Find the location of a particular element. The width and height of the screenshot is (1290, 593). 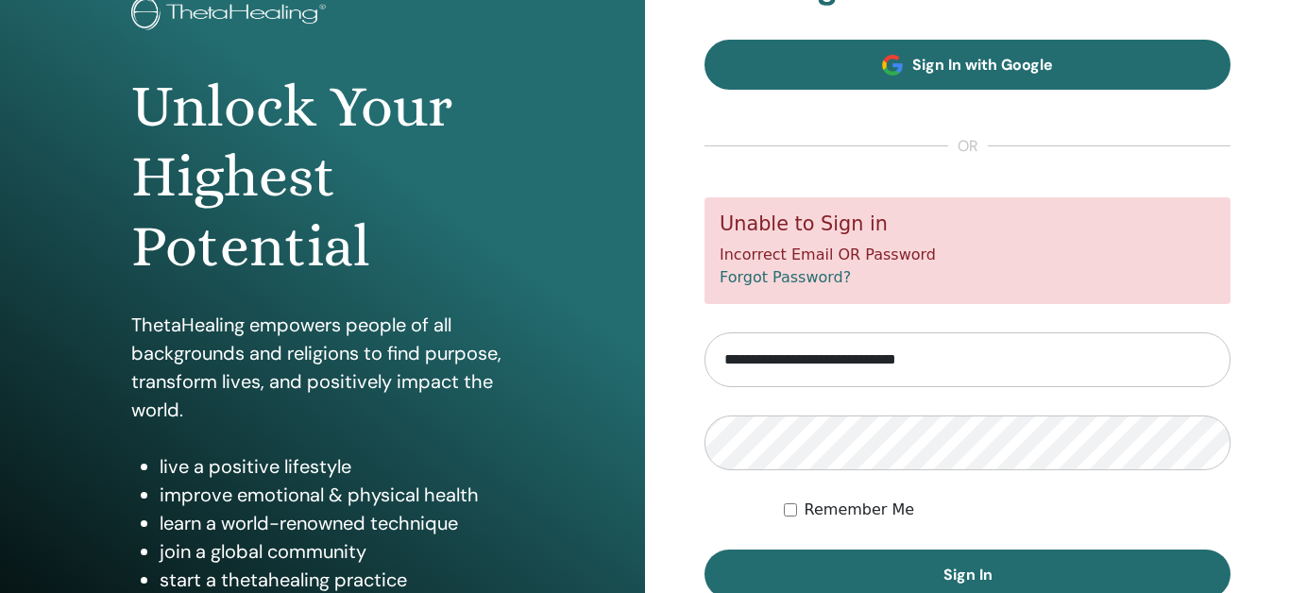

li: learn a world-renowned technique is located at coordinates (336, 523).